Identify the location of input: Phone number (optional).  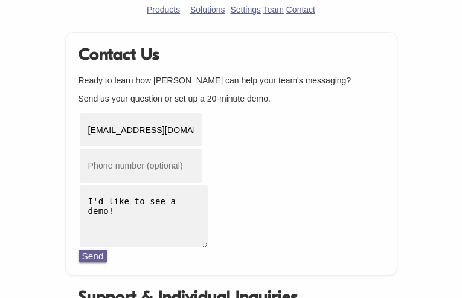
(141, 165).